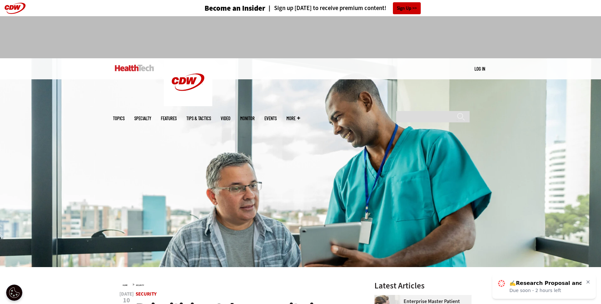 The height and width of the screenshot is (304, 601). I want to click on a: Home, so click(125, 285).